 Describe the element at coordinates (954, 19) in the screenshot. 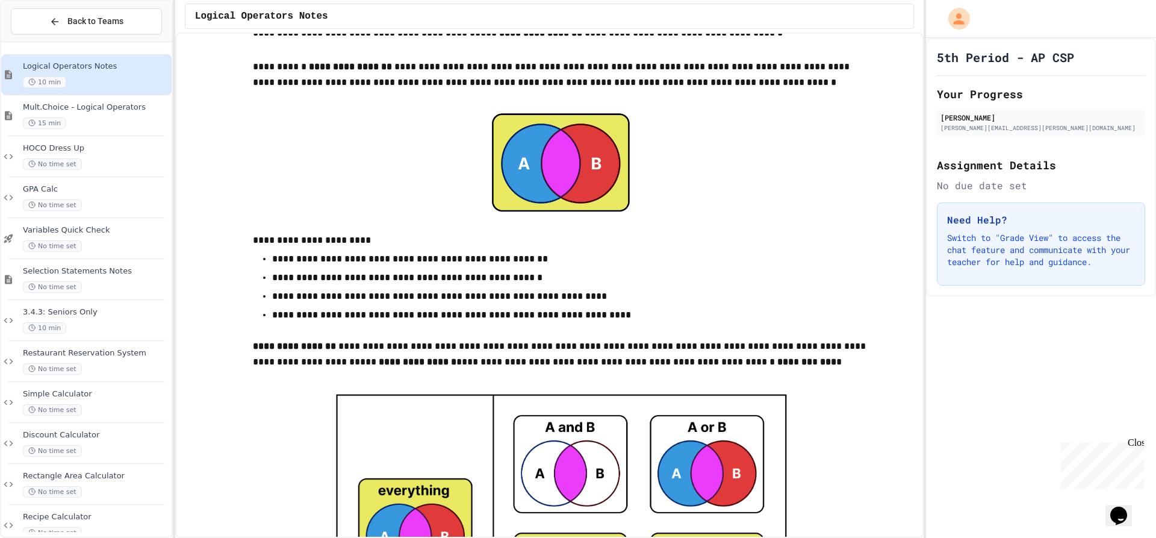

I see `div: My Account` at that location.